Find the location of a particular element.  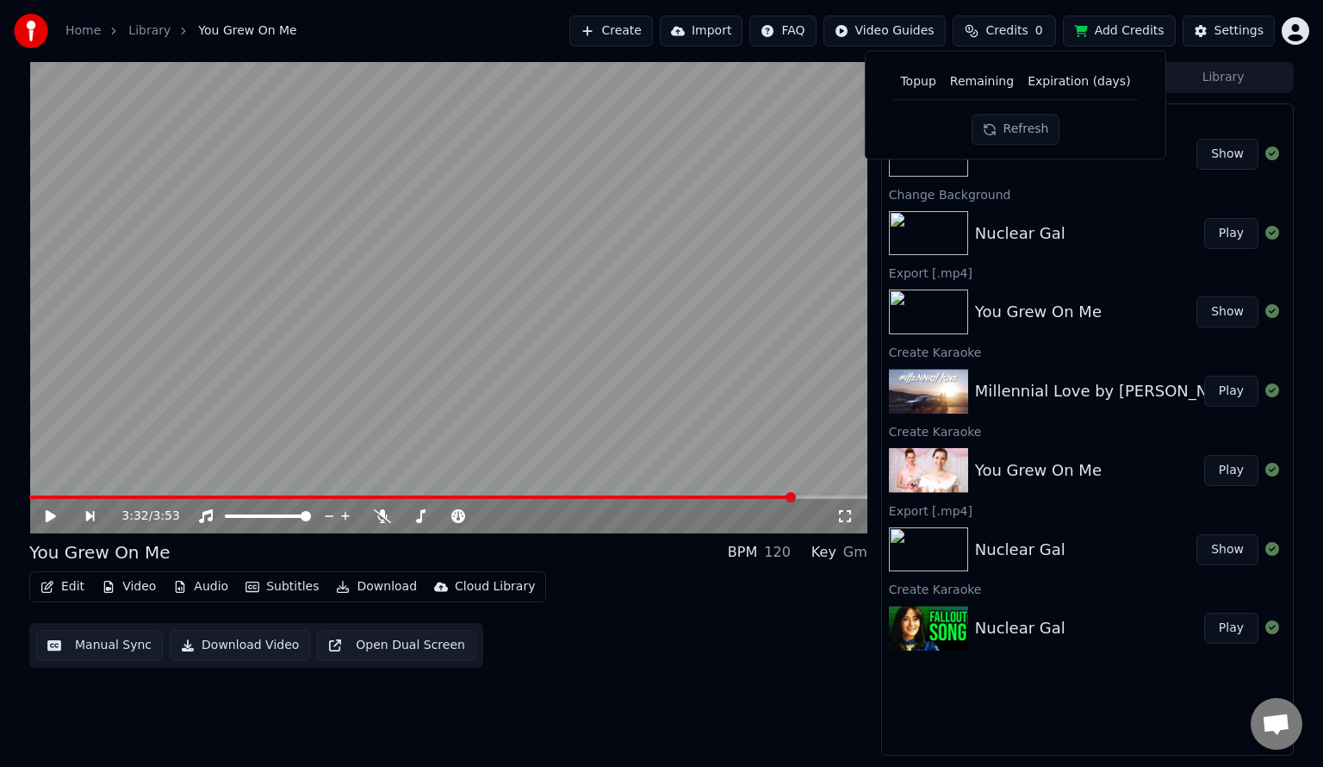

div: Settings is located at coordinates (1239, 31).